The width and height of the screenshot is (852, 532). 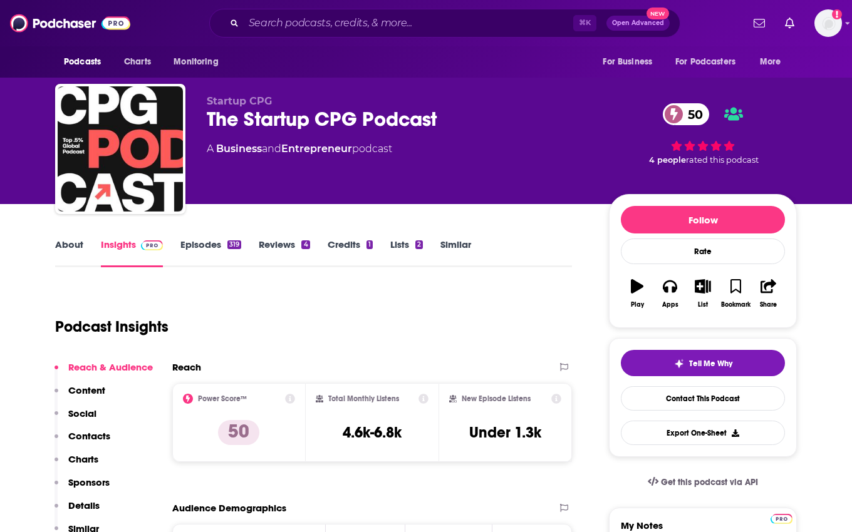 I want to click on div: Rate, so click(x=703, y=251).